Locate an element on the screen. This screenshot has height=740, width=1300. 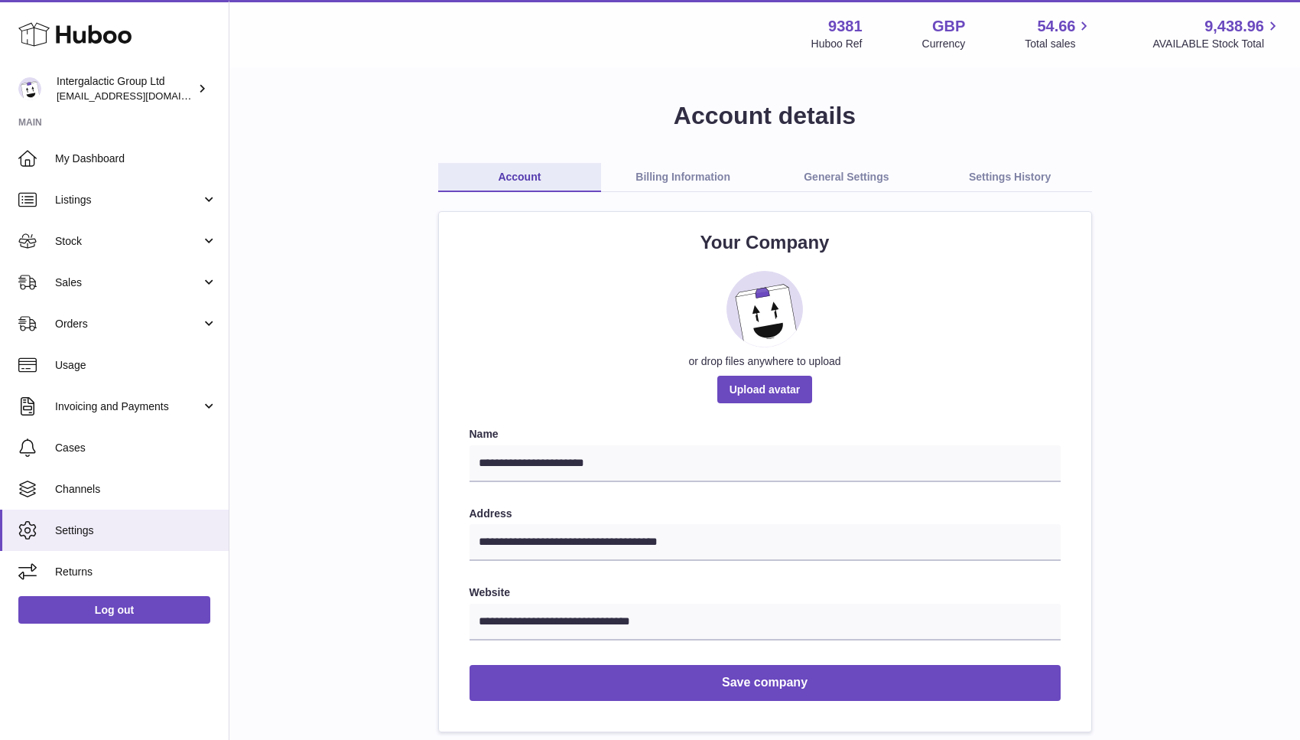
span: Returns is located at coordinates (136, 571).